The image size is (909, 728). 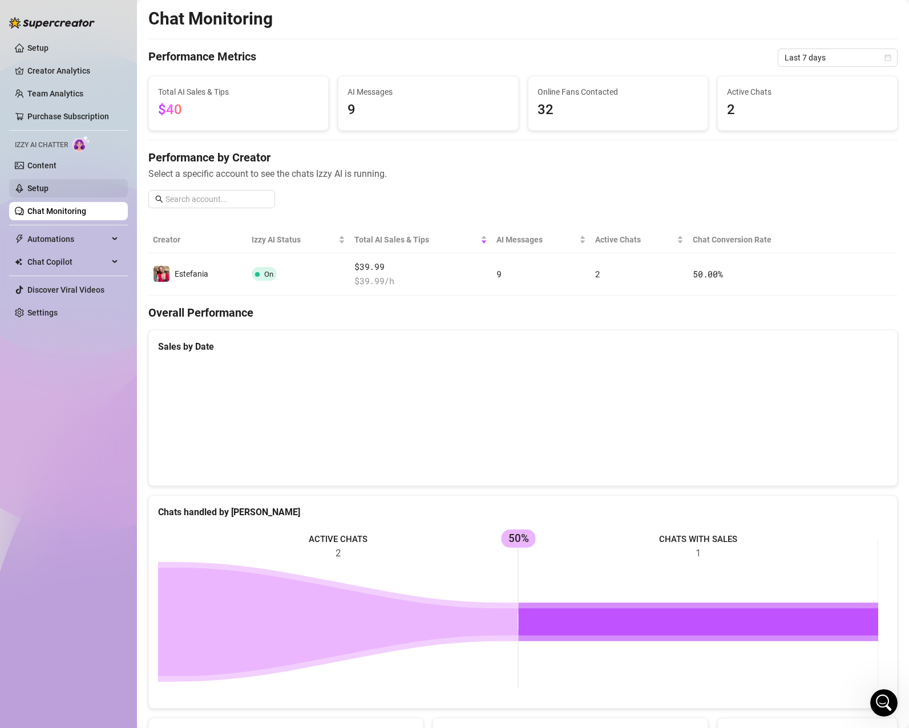 I want to click on img: AI Chatter, so click(x=81, y=143).